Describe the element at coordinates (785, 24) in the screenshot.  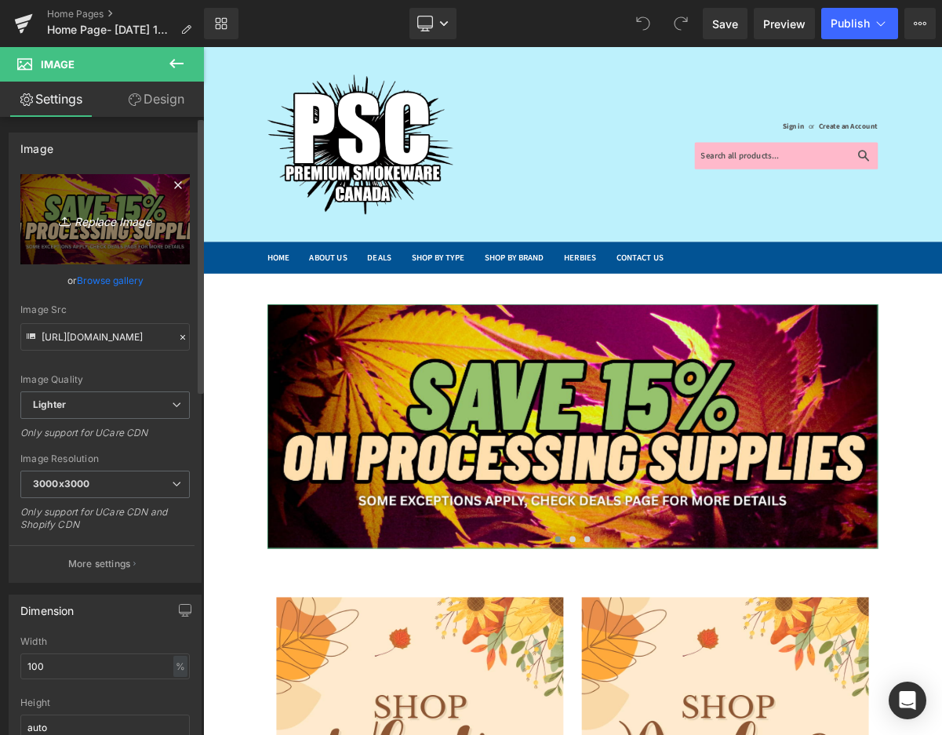
I see `span: Preview` at that location.